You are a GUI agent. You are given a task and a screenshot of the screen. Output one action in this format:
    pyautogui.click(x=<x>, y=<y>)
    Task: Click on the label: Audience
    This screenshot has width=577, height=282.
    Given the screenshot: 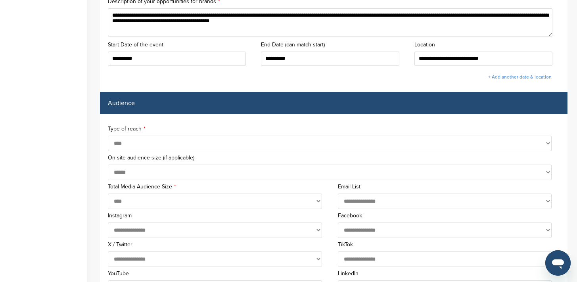 What is the action you would take?
    pyautogui.click(x=121, y=103)
    